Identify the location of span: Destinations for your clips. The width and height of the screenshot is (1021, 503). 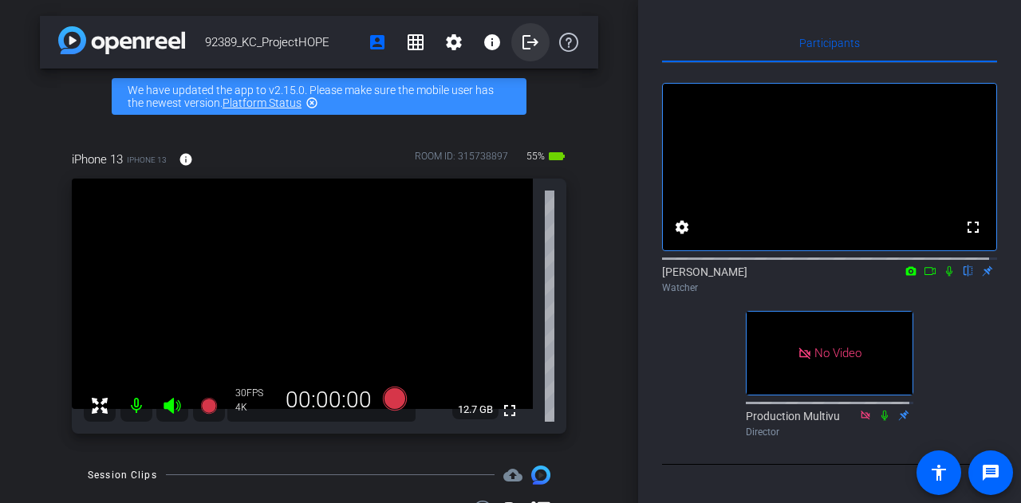
(513, 475).